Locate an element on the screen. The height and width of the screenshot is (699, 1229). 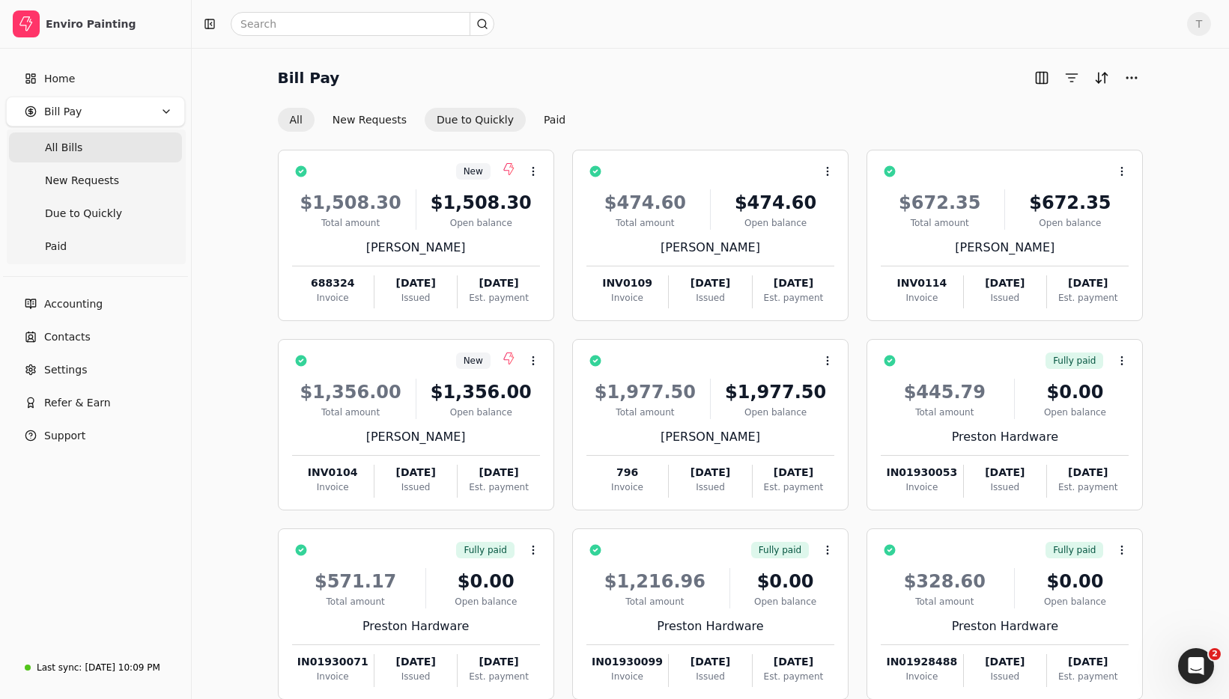
div: 688324 is located at coordinates (332, 283).